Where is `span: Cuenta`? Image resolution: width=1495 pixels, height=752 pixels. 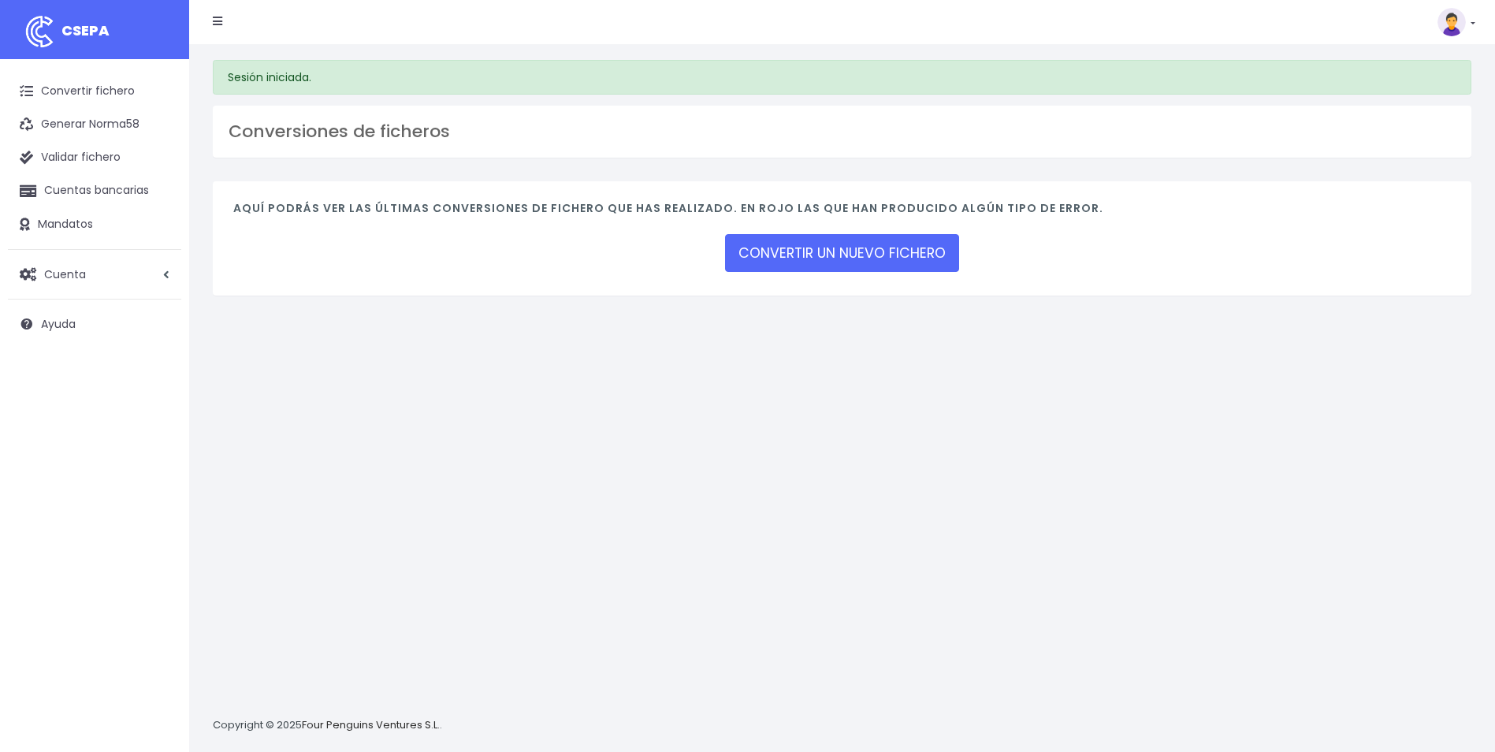
span: Cuenta is located at coordinates (65, 273).